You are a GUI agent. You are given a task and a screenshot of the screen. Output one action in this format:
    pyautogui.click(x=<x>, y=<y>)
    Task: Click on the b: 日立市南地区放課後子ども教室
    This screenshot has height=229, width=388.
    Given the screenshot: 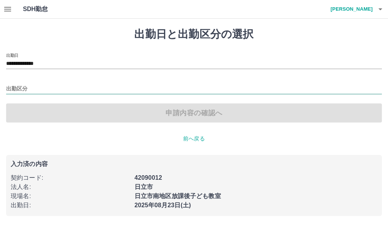 What is the action you would take?
    pyautogui.click(x=178, y=196)
    